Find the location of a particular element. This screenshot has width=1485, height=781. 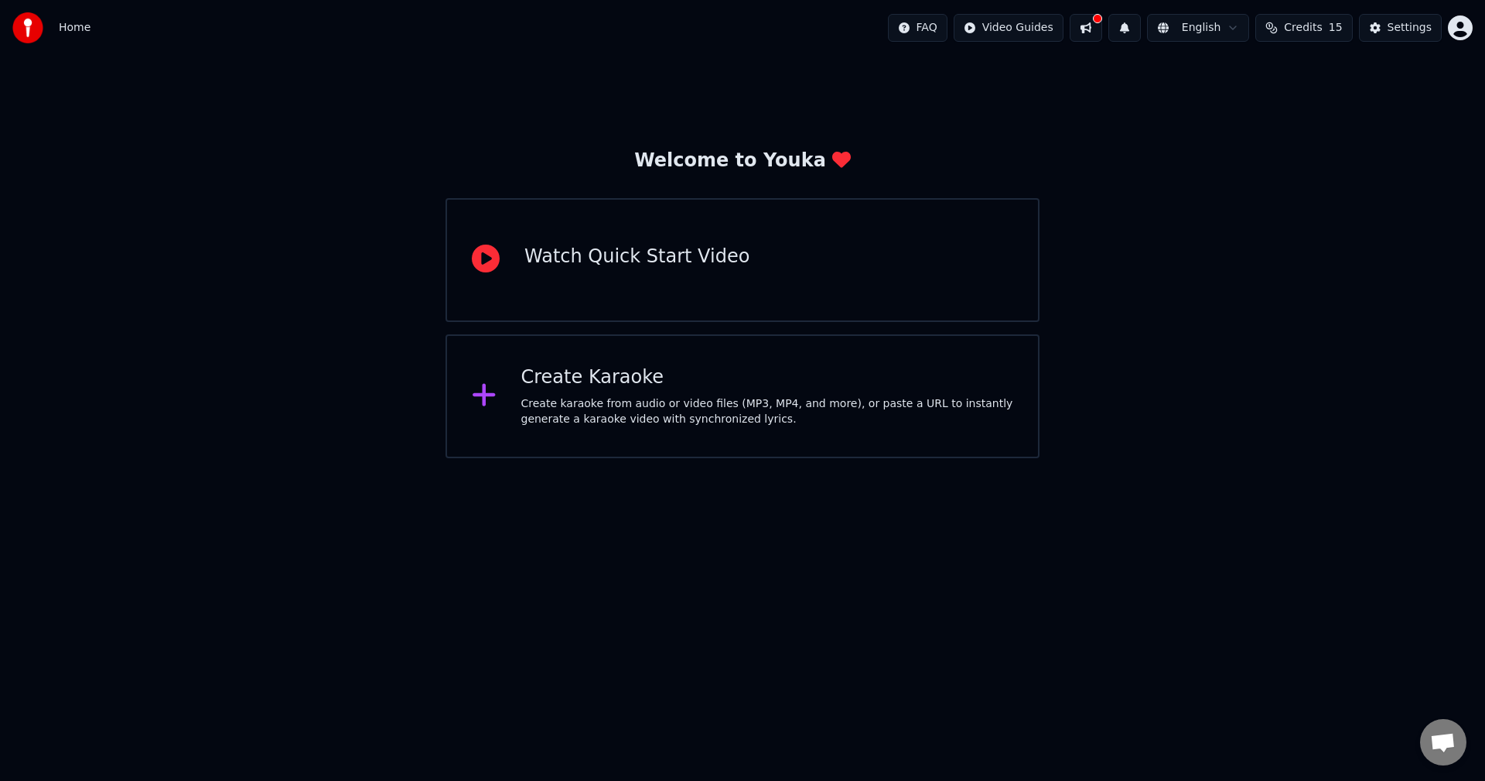

div: Create Karaoke is located at coordinates (767, 377).